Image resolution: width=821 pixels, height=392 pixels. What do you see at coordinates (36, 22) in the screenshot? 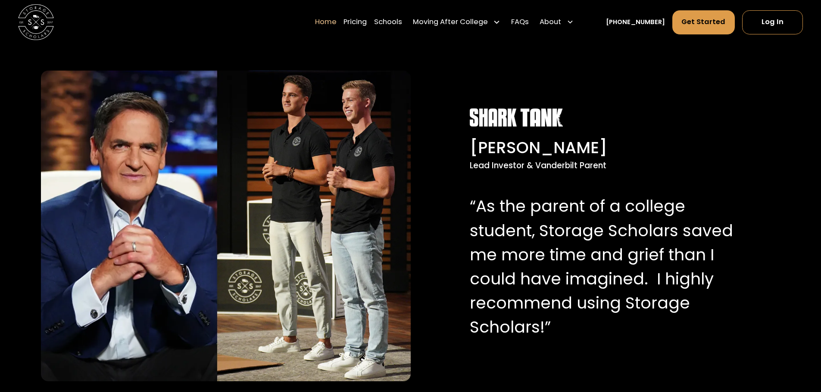
I see `img: Storage Scholars main logo` at bounding box center [36, 22].